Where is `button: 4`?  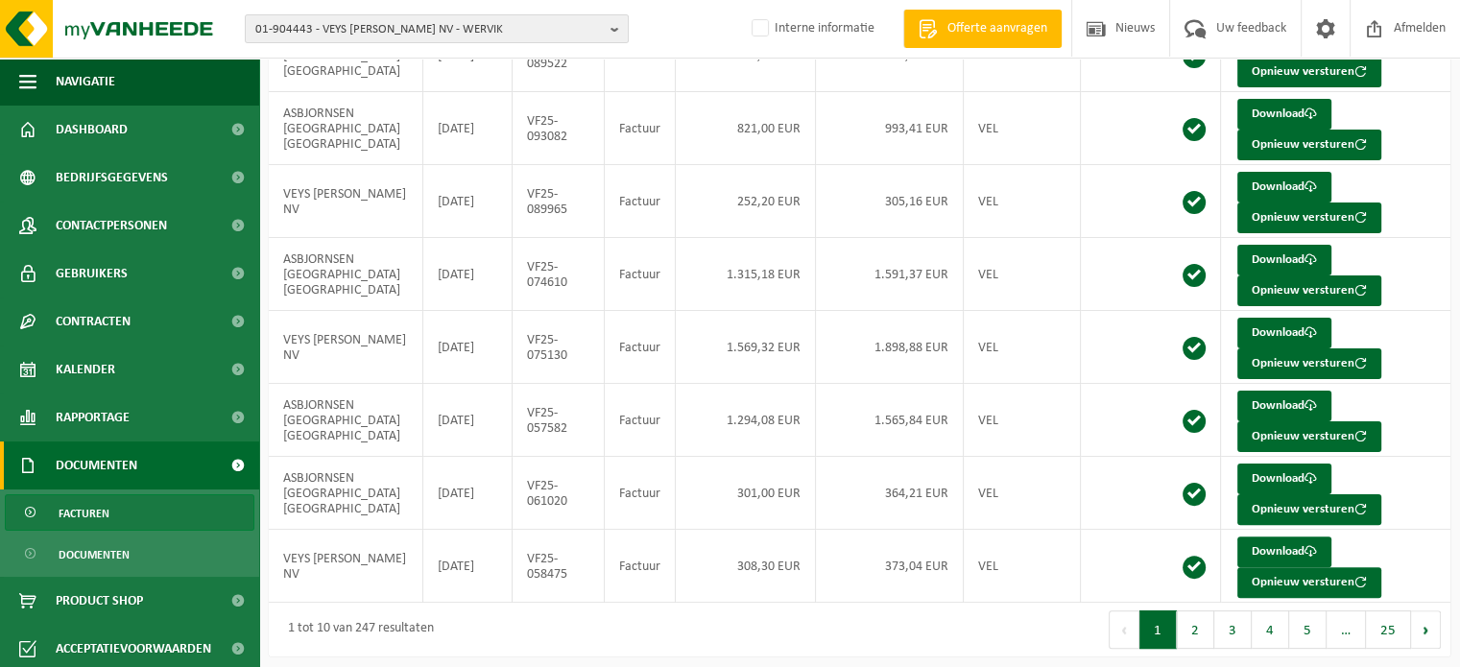 button: 4 is located at coordinates (1270, 630).